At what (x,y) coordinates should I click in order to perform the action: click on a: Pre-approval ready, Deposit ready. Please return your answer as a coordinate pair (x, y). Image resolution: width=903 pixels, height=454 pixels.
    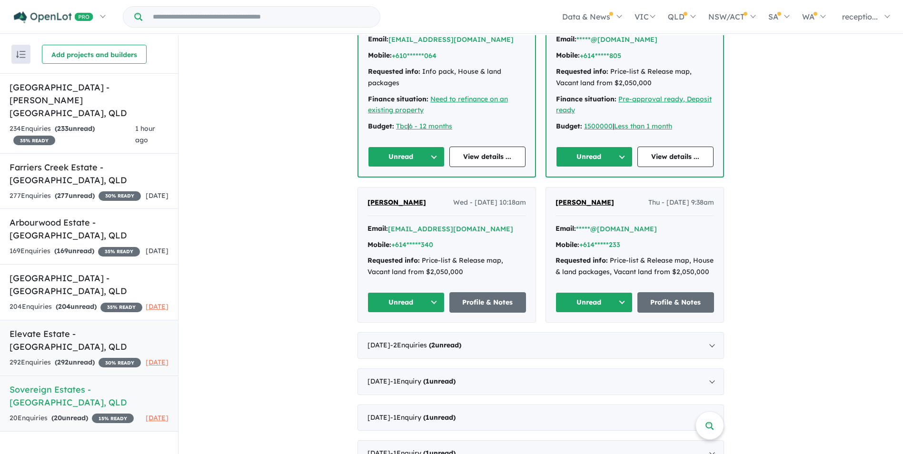
    Looking at the image, I should click on (634, 105).